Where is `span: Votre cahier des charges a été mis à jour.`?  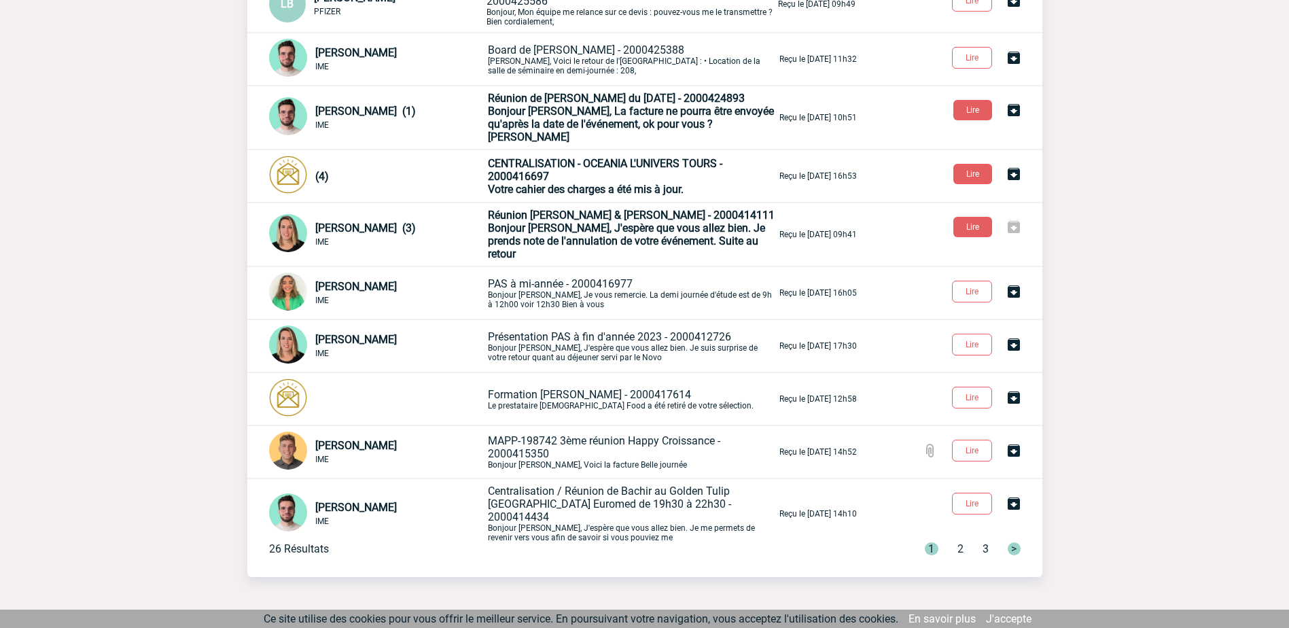 span: Votre cahier des charges a été mis à jour. is located at coordinates (586, 189).